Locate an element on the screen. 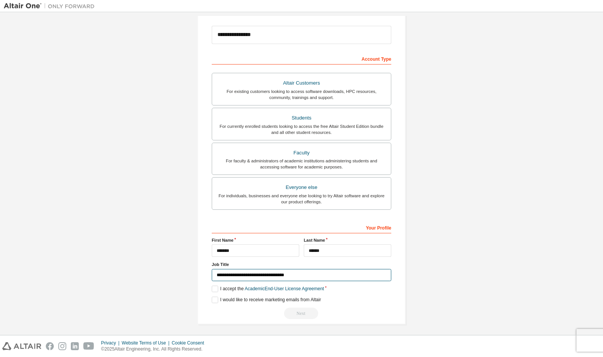 Image resolution: width=603 pixels, height=357 pixels. label: I would like to receive marketing emails from Altair is located at coordinates (266, 299).